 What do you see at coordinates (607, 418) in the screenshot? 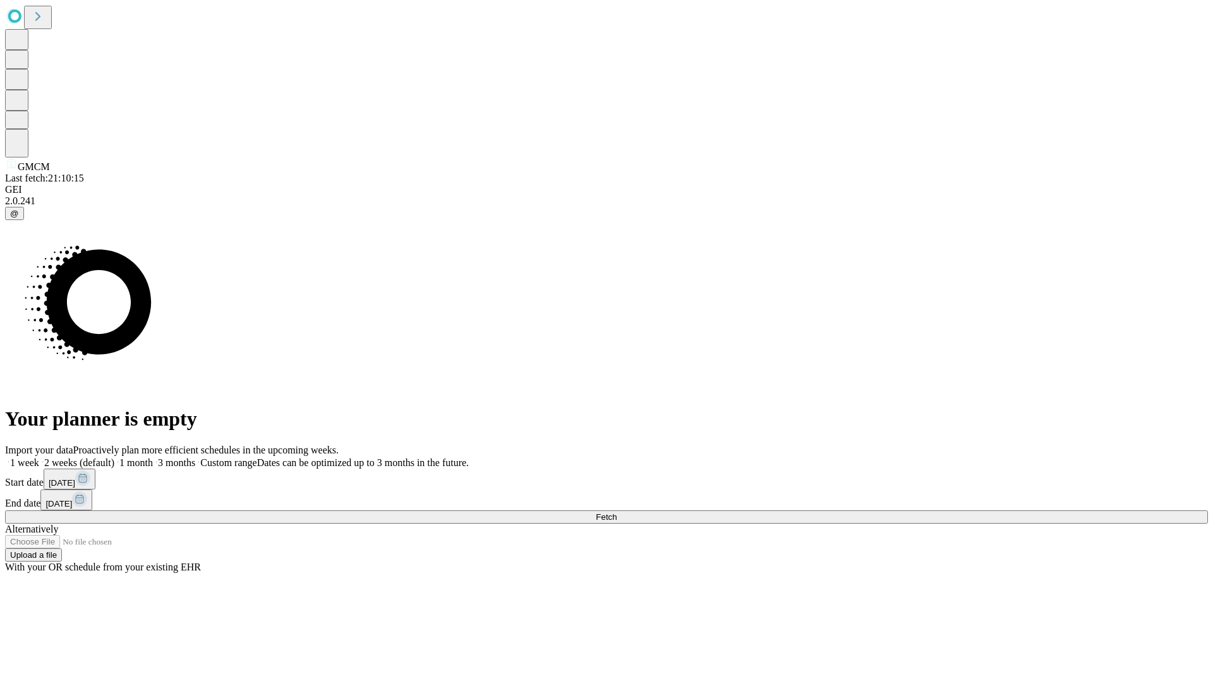
I see `h1: Your planner is empty` at bounding box center [607, 418].